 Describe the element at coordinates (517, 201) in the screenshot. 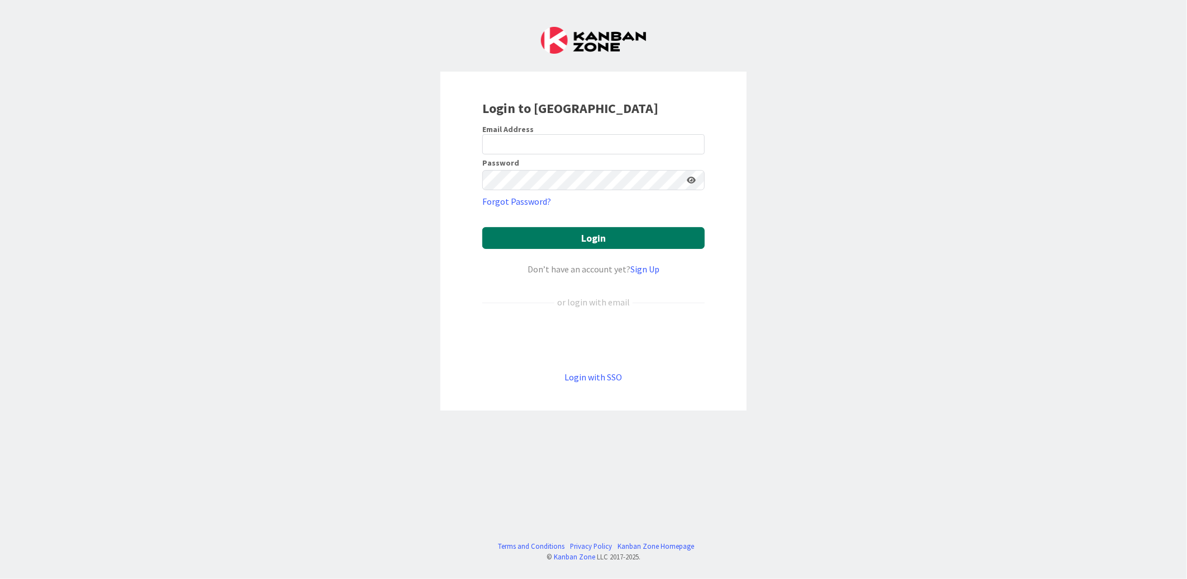

I see `a: Forgot Password?` at that location.